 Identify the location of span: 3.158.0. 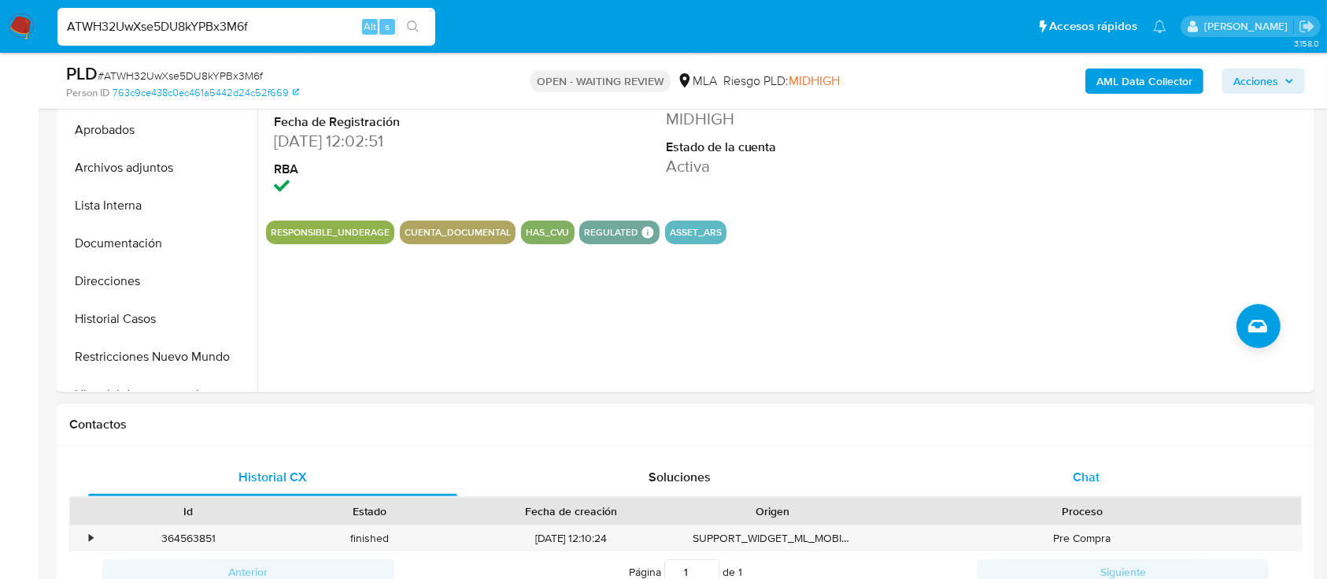
(1307, 43).